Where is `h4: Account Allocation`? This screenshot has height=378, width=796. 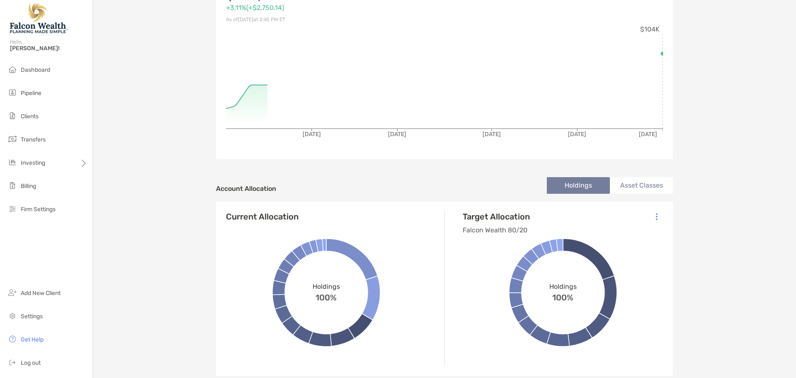 h4: Account Allocation is located at coordinates (246, 188).